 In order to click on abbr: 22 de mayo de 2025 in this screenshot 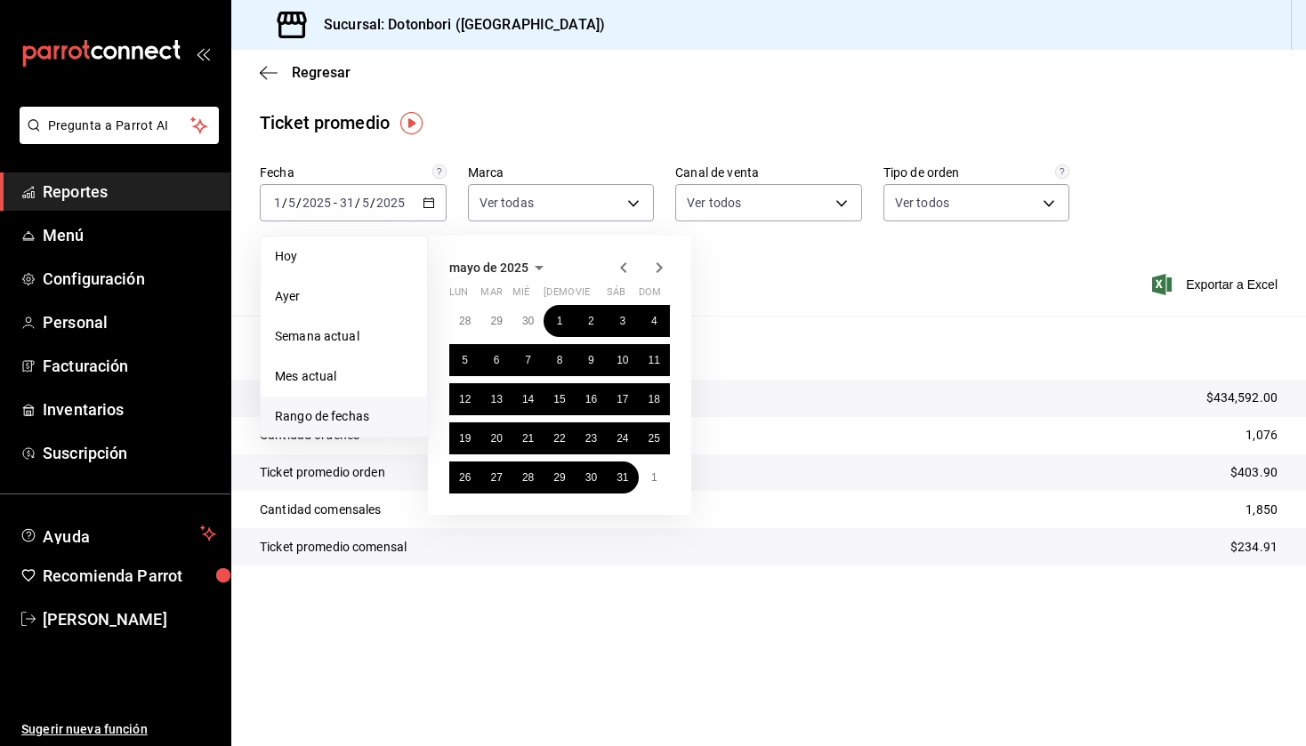, I will do `click(559, 439)`.